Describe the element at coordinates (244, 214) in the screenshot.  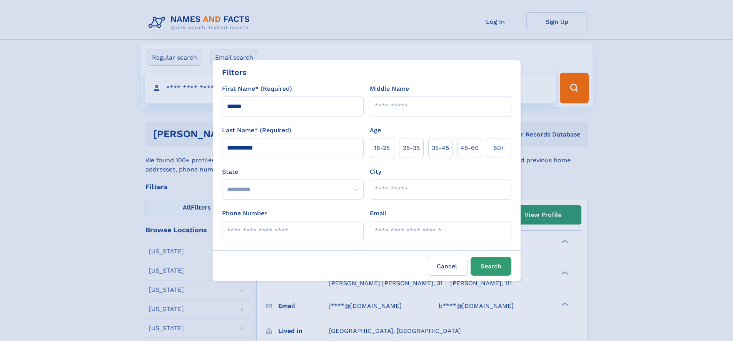
I see `label: Phone Number` at that location.